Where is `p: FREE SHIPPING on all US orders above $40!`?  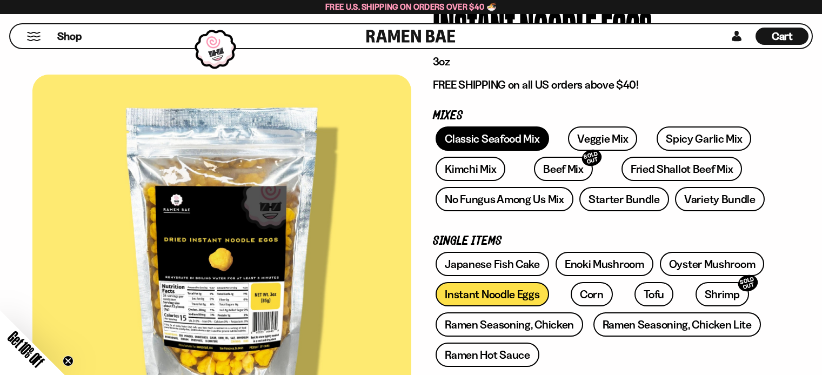 p: FREE SHIPPING on all US orders above $40! is located at coordinates (600, 85).